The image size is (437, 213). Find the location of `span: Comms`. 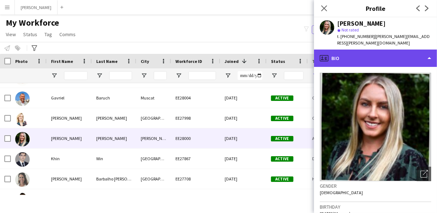

span: Comms is located at coordinates (67, 34).